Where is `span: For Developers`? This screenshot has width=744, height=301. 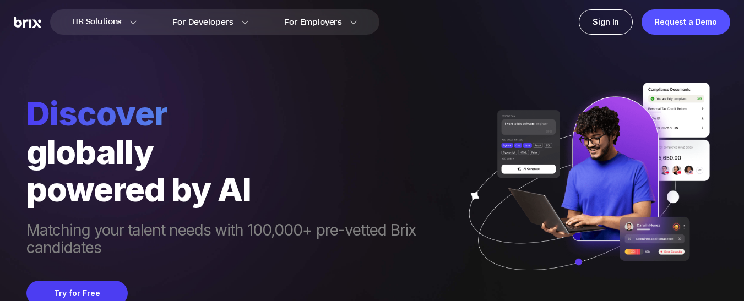
span: For Developers is located at coordinates (203, 22).